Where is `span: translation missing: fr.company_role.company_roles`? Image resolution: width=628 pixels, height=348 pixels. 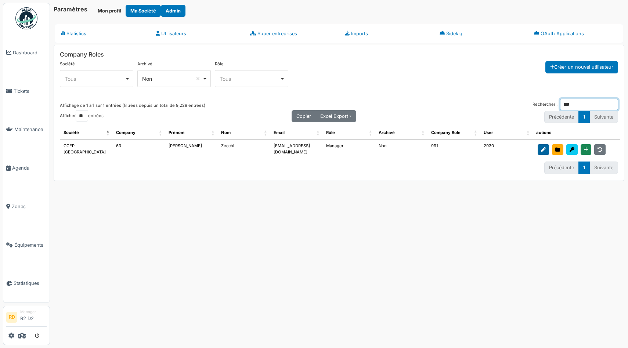
span: translation missing: fr.company_role.company_roles is located at coordinates (82, 54).